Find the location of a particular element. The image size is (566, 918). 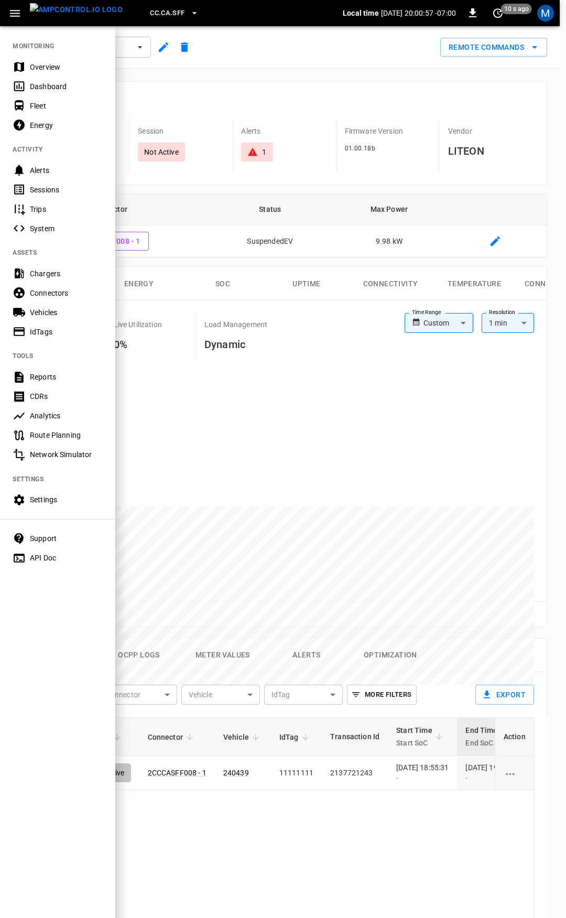

div: Reports is located at coordinates (66, 377).